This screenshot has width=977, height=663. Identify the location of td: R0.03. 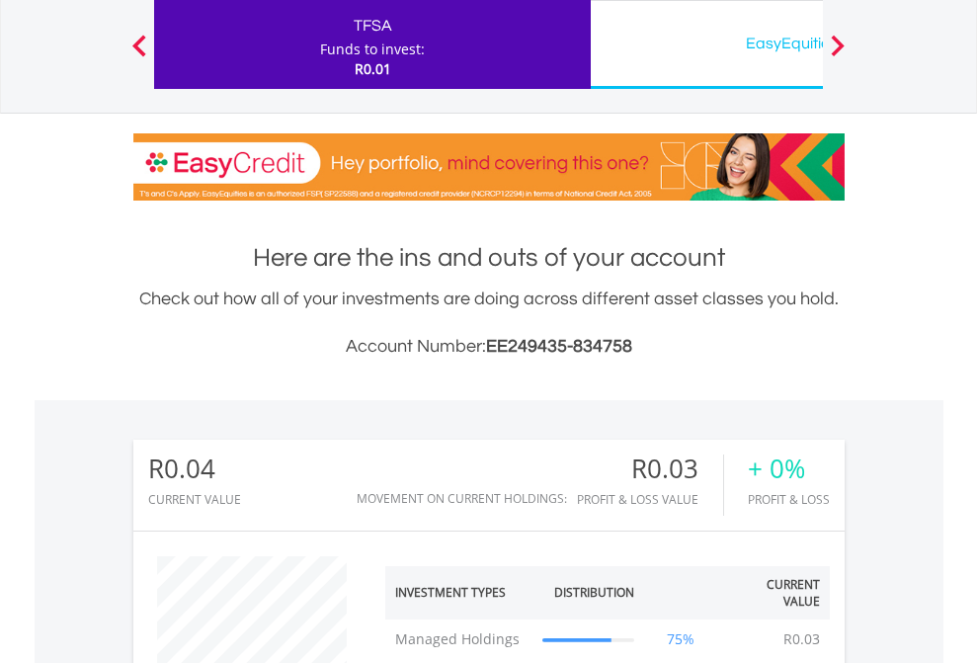
(801, 639).